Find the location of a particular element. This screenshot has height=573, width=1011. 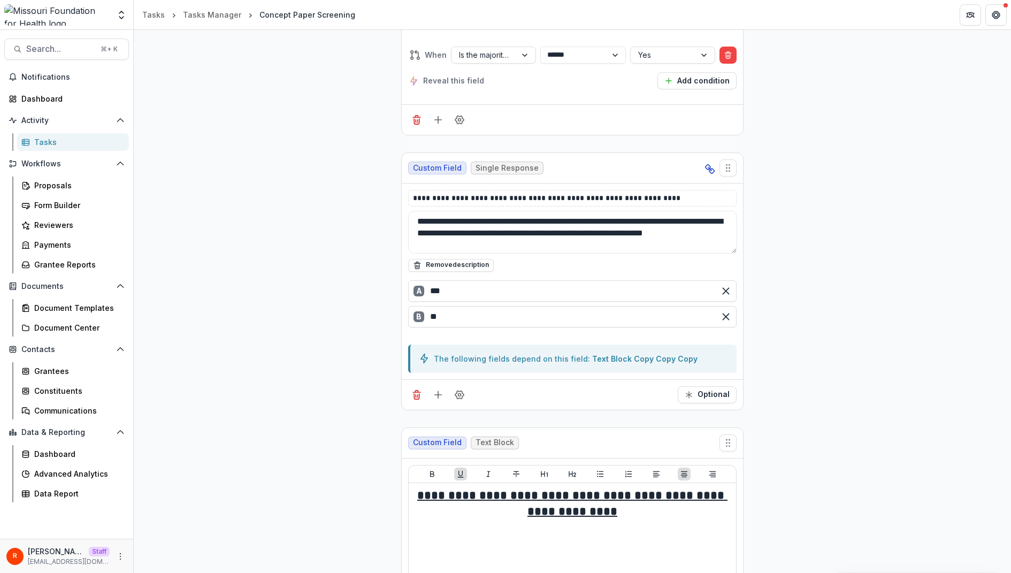

a: Constituents is located at coordinates (73, 390).